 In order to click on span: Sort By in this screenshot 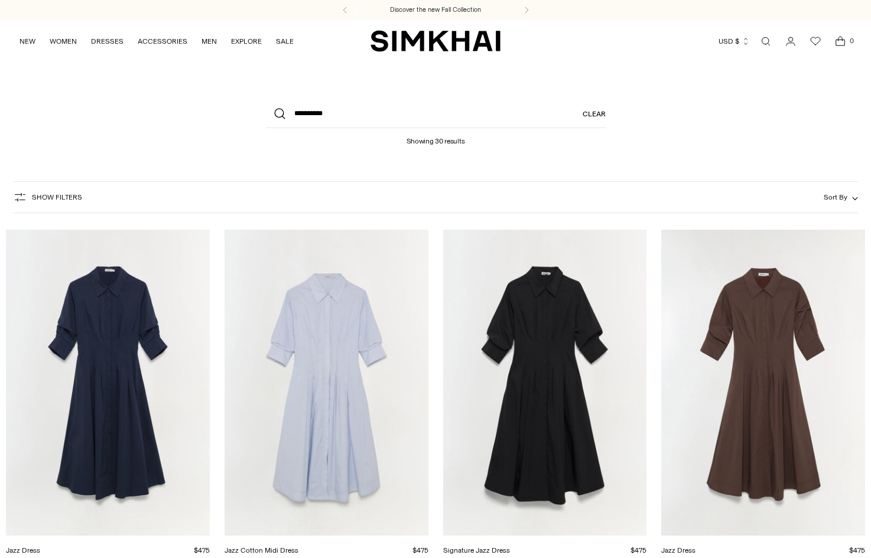, I will do `click(835, 197)`.